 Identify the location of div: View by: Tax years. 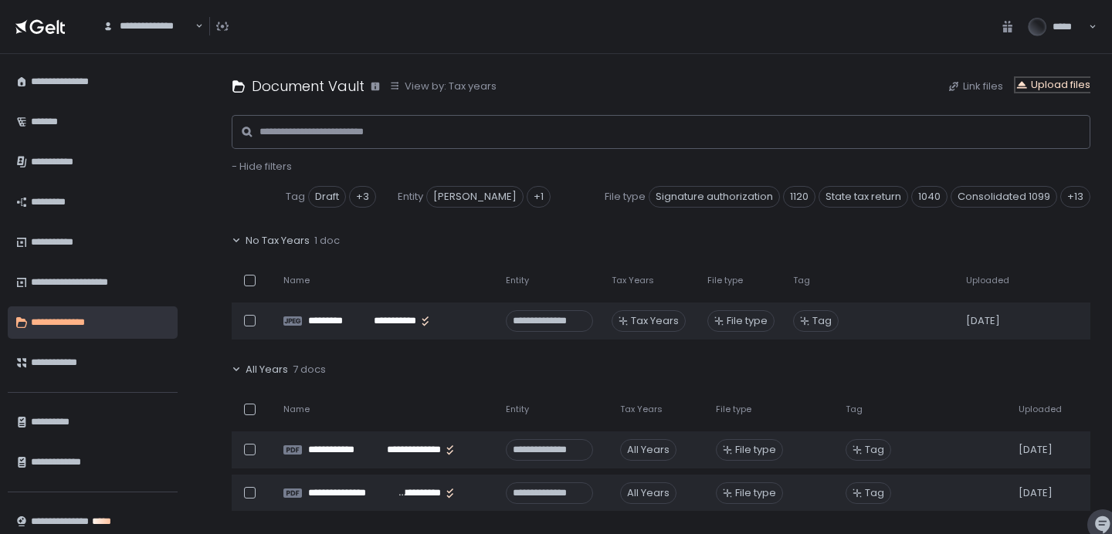
(442, 86).